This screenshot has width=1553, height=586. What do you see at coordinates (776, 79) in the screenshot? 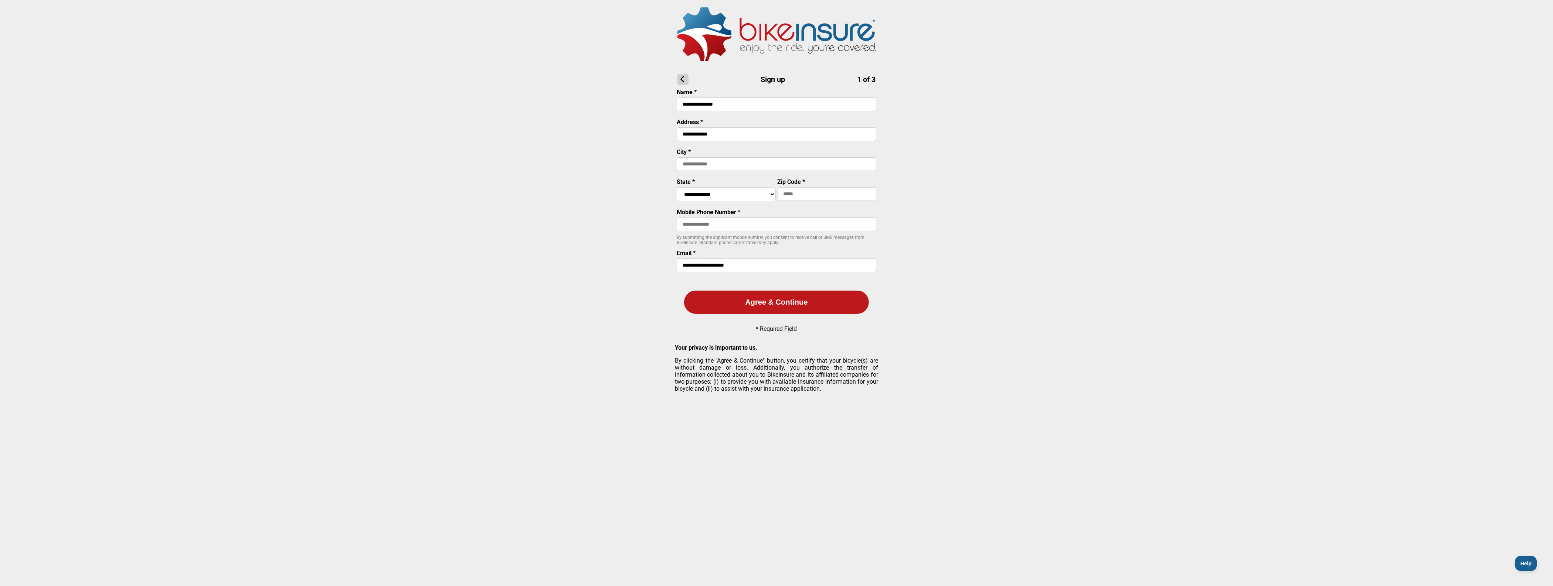
I see `h1: Sign up` at bounding box center [776, 79].